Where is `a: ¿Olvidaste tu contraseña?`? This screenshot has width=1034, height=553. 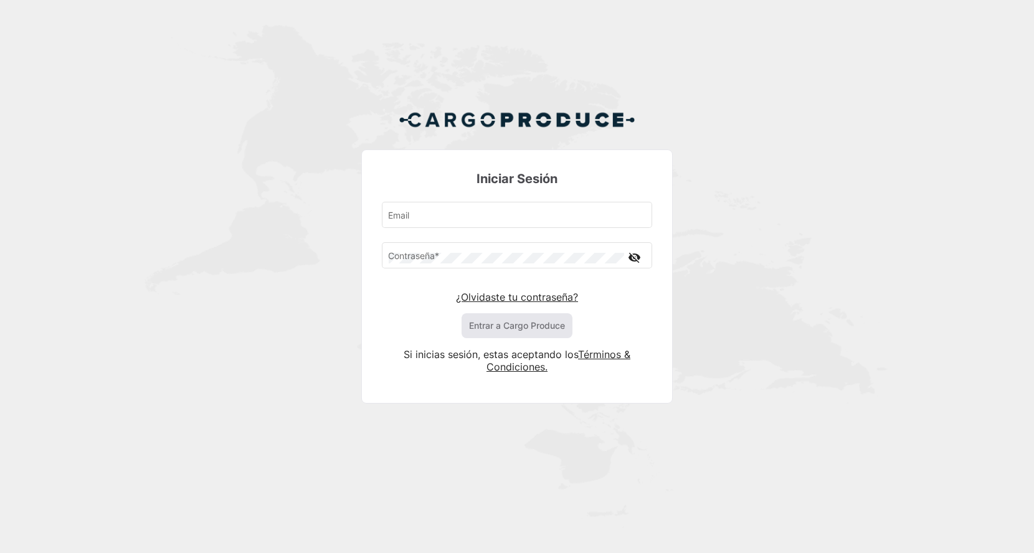
a: ¿Olvidaste tu contraseña? is located at coordinates (517, 297).